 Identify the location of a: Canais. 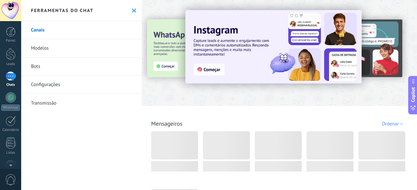
(81, 30).